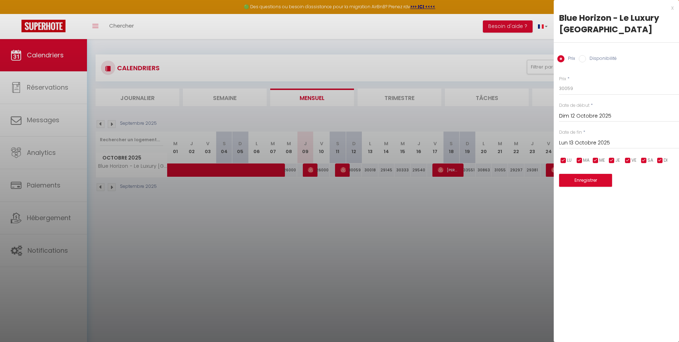 The image size is (679, 342). What do you see at coordinates (574, 105) in the screenshot?
I see `label: Date de début` at bounding box center [574, 105].